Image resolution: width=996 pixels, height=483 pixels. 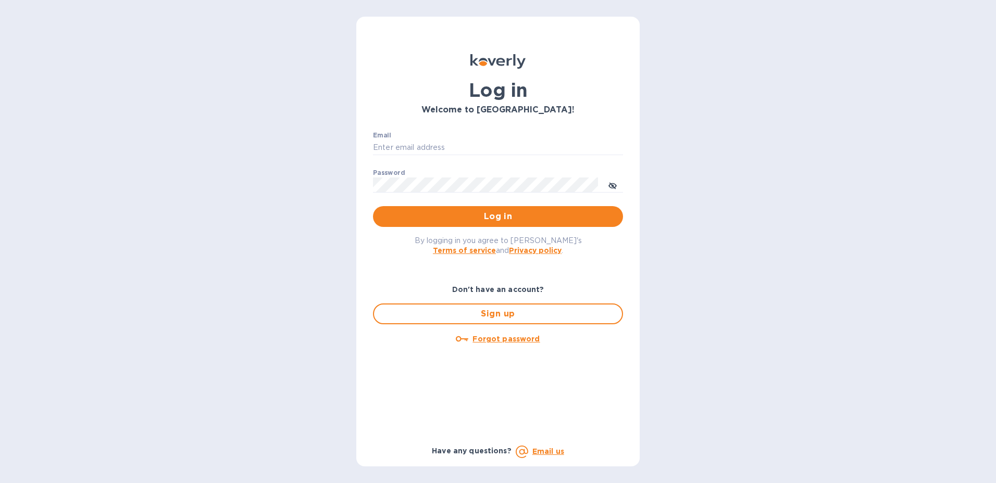 What do you see at coordinates (612, 185) in the screenshot?
I see `button: toggle password visibility` at bounding box center [612, 185].